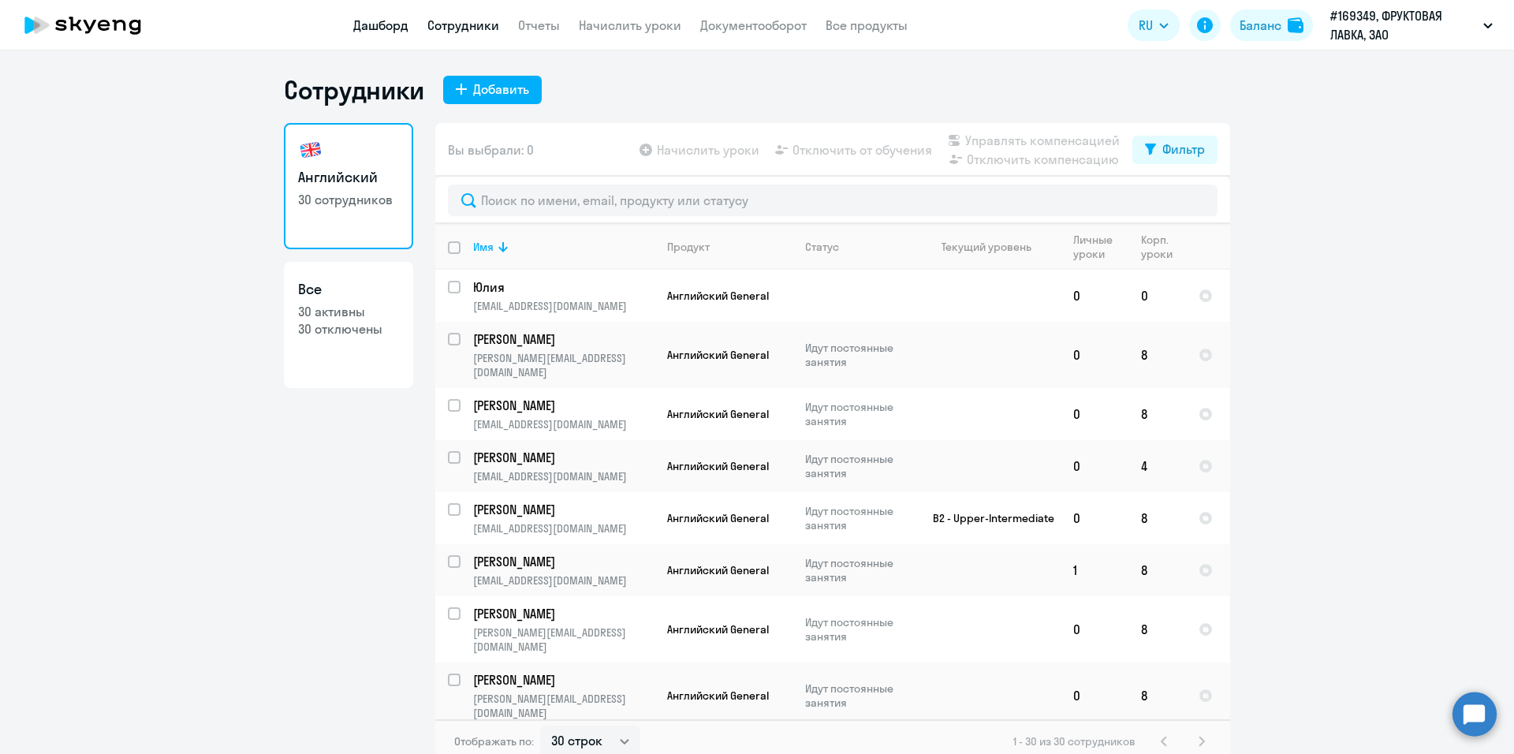 The width and height of the screenshot is (1514, 754). What do you see at coordinates (501, 89) in the screenshot?
I see `div: Добавить` at bounding box center [501, 89].